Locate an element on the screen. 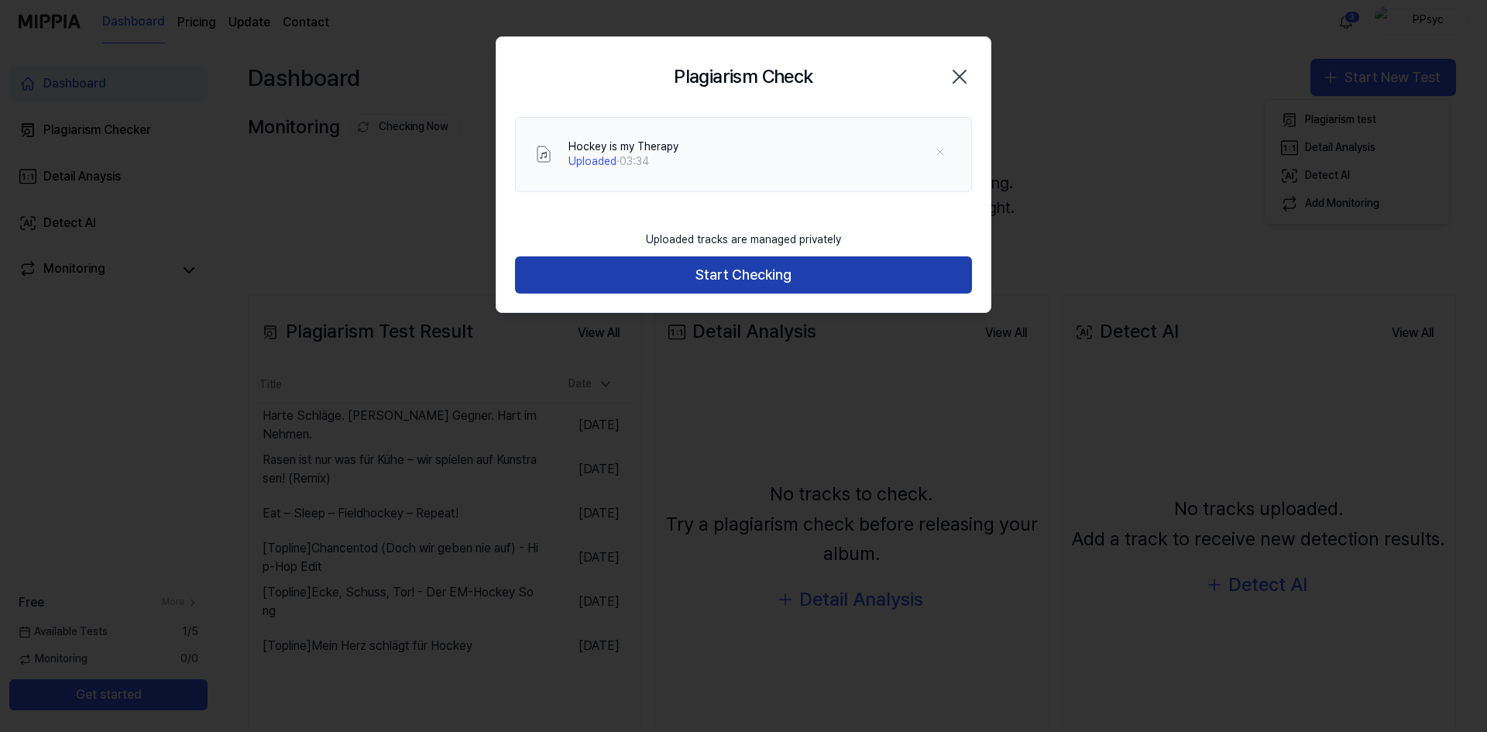 This screenshot has height=732, width=1487. span: Uploaded is located at coordinates (592, 161).